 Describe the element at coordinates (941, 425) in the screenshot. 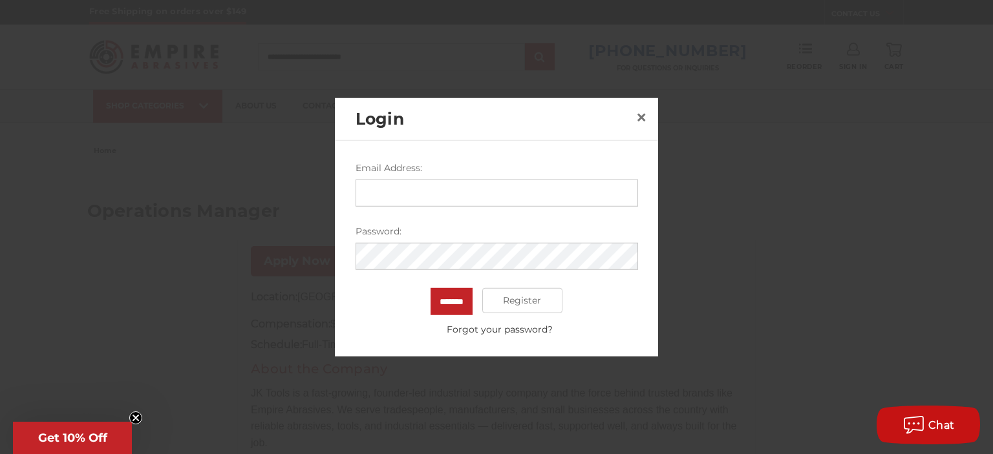

I see `span: Chat` at that location.